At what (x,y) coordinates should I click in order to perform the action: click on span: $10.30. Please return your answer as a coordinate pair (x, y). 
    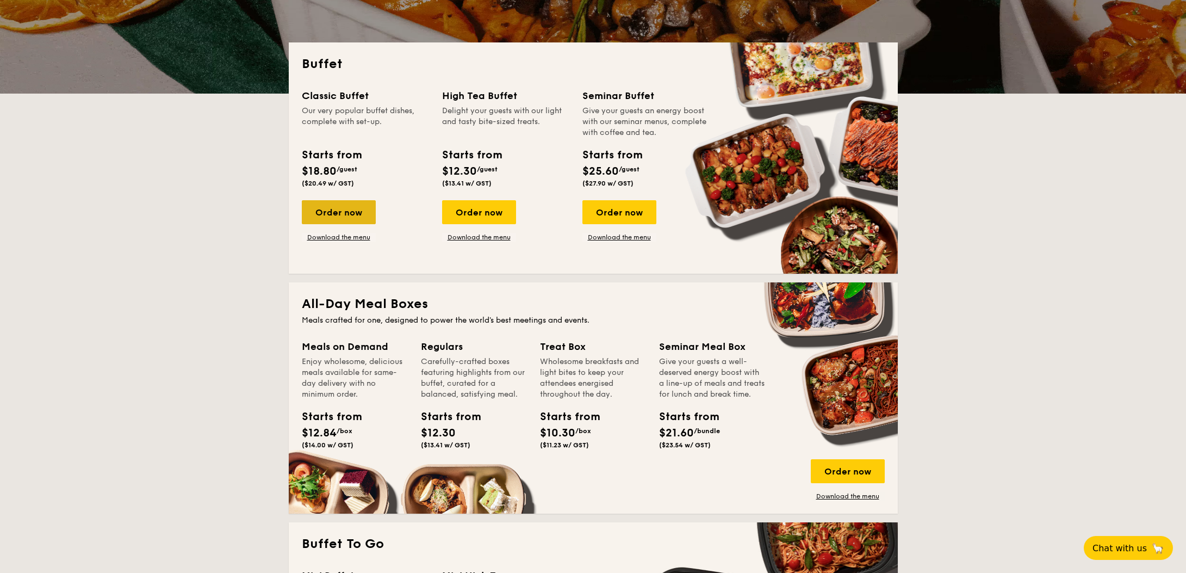
    Looking at the image, I should click on (557, 433).